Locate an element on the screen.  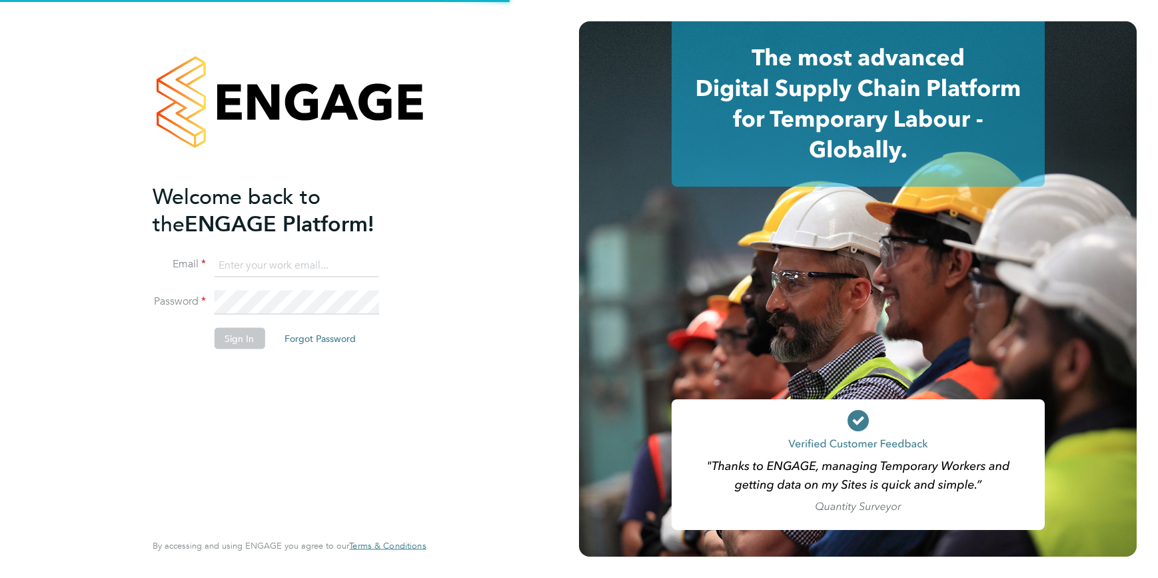
span: Terms & Conditions is located at coordinates (387, 545).